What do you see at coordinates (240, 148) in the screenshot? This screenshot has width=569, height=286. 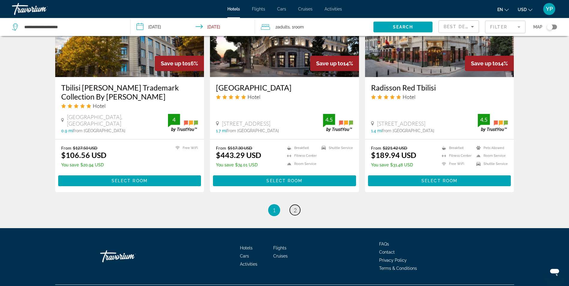 I see `del: $517.30 USD` at bounding box center [240, 148].